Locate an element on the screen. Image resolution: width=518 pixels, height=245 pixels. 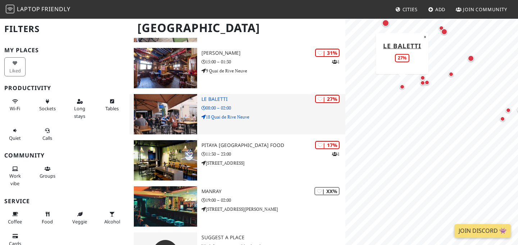
h3: Suggest a Place is located at coordinates (273, 237).